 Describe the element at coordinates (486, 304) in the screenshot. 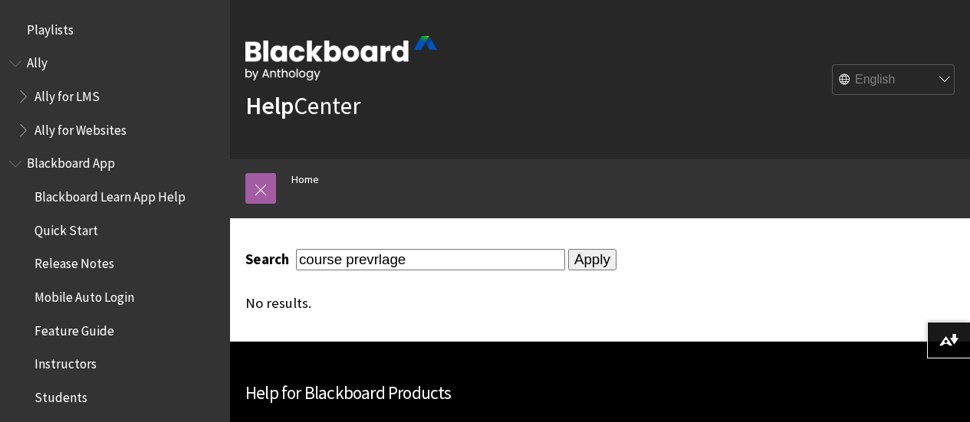

I see `div: No results.` at that location.